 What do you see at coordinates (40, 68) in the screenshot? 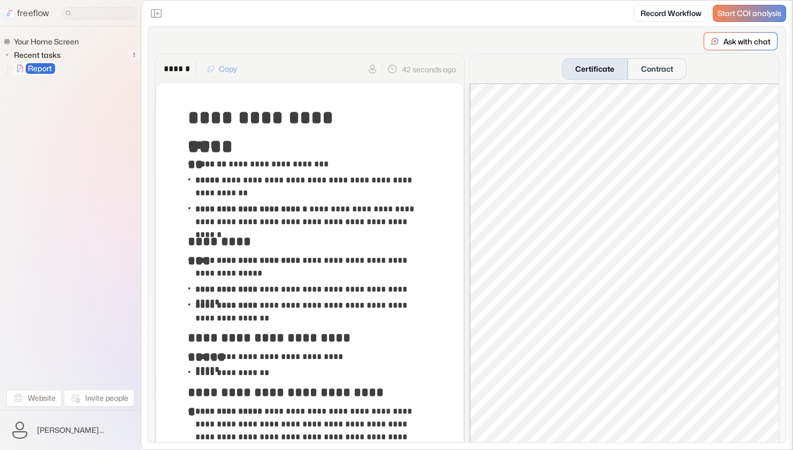
I see `span: Report` at bounding box center [40, 68].